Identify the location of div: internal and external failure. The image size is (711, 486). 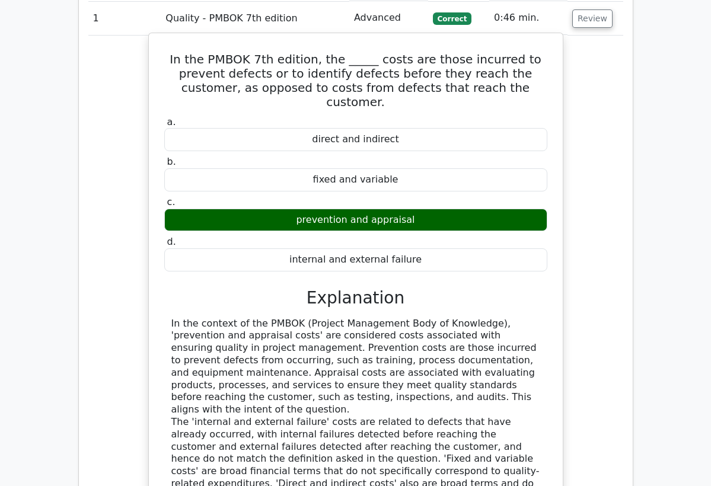
(356, 260).